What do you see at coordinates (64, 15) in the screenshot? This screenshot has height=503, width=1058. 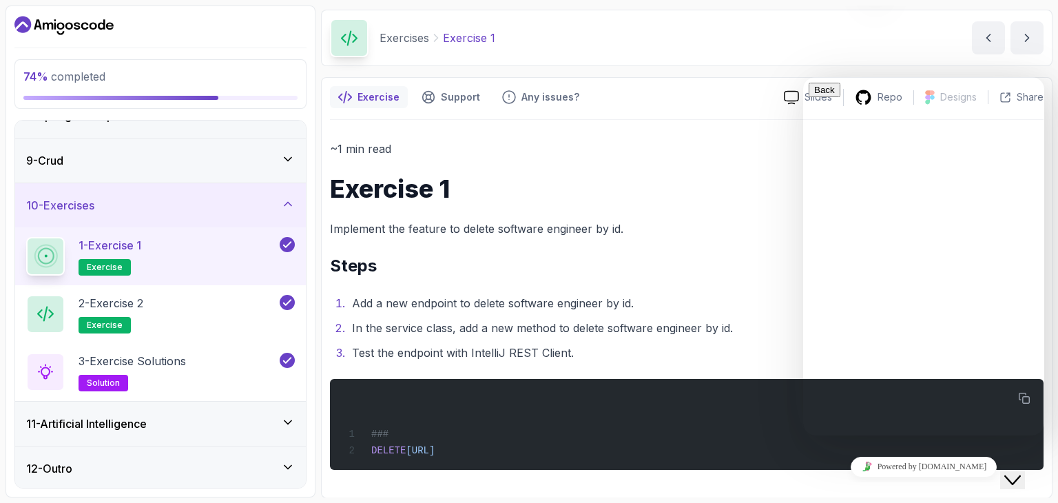 I see `img: Tawky_16x16.svg` at bounding box center [64, 15].